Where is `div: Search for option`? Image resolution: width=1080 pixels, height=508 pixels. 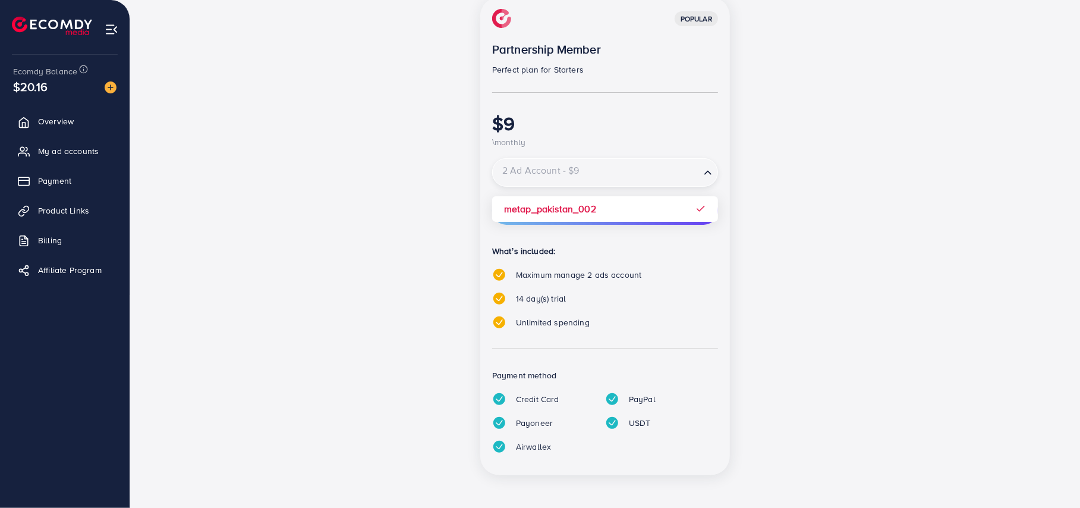 div: Search for option is located at coordinates (605, 172).